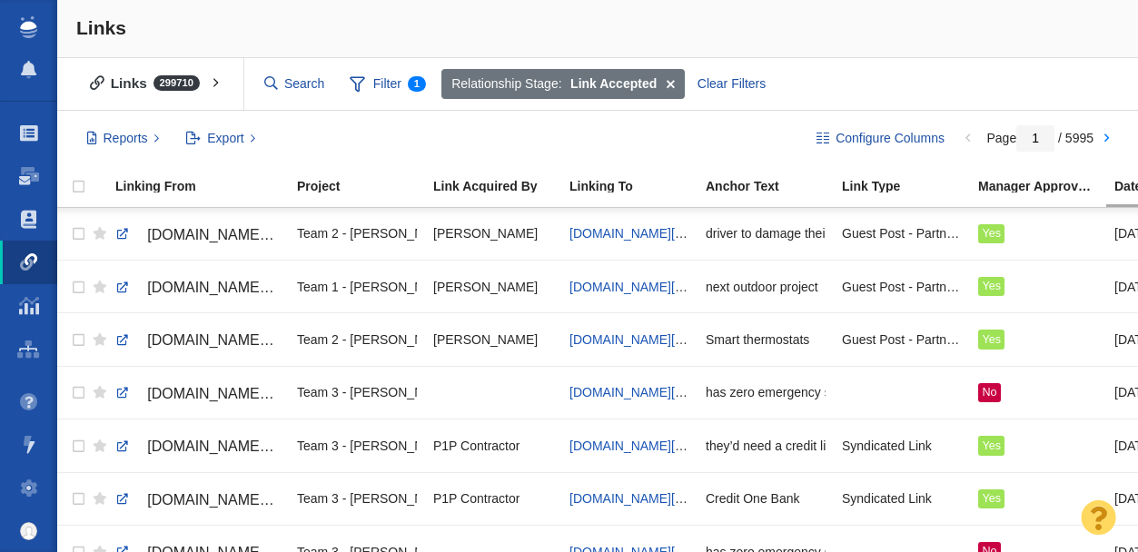 This screenshot has width=1138, height=552. Describe the element at coordinates (28, 27) in the screenshot. I see `img: buzzstream_logo_iconsimple.png` at that location.